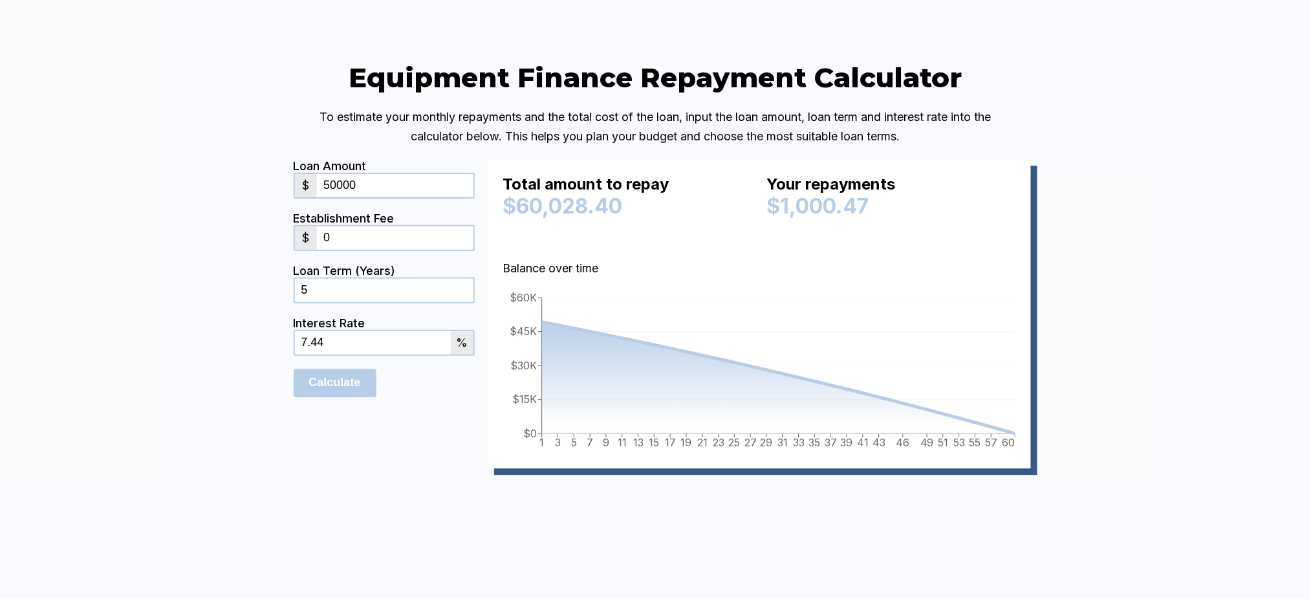  I want to click on tspan: 3, so click(558, 442).